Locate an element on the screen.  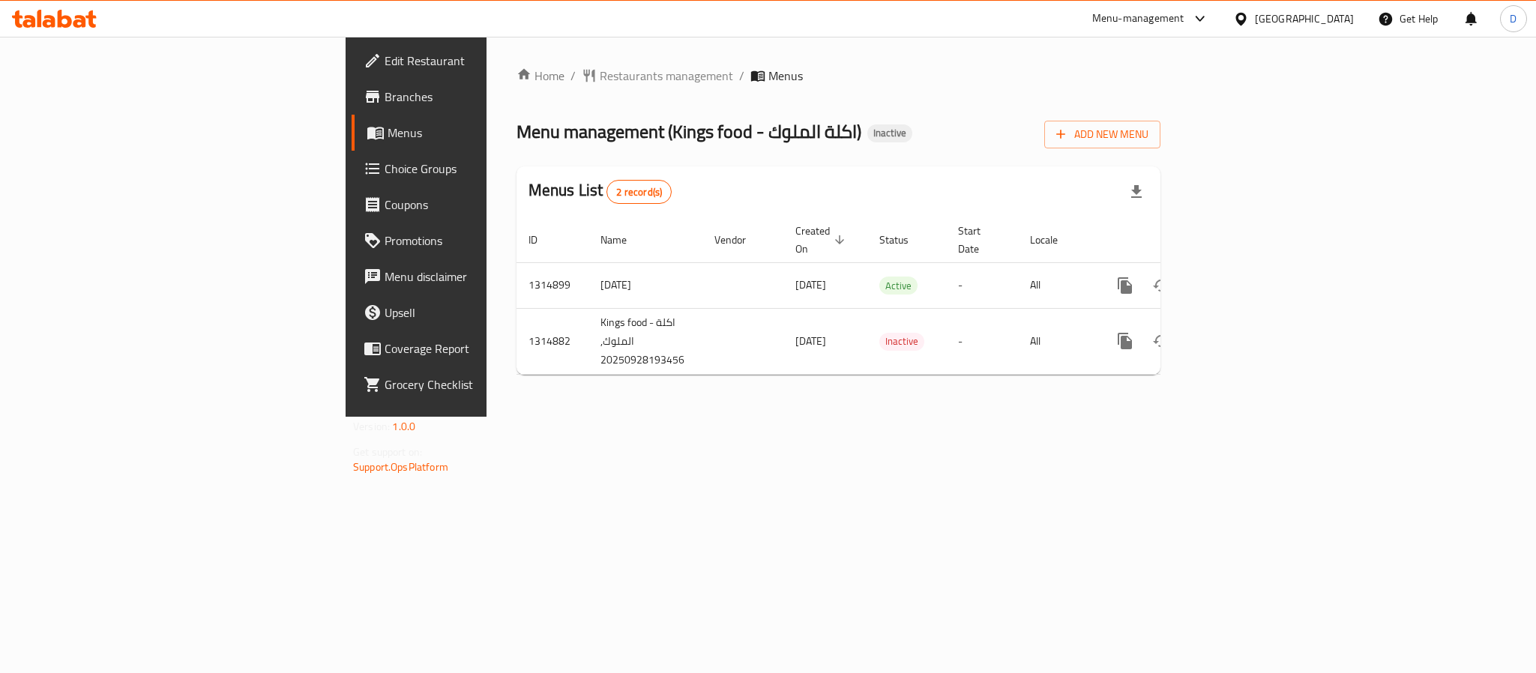
th: Actions is located at coordinates (1179, 240).